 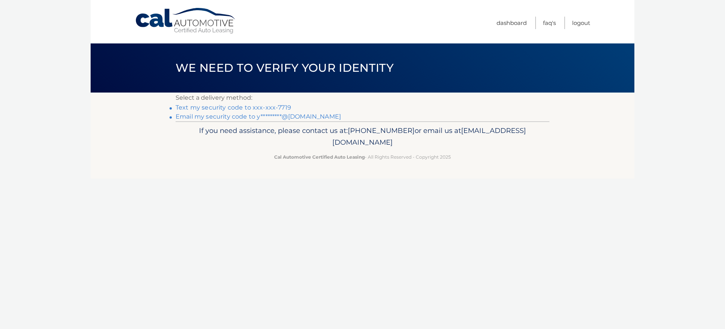 What do you see at coordinates (362, 157) in the screenshot?
I see `p: - All Rights Reserved - Copyright 2025` at bounding box center [362, 157].